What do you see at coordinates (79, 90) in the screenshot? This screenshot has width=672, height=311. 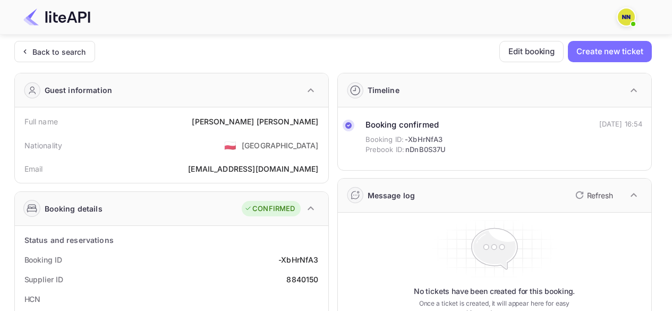 I see `div: Guest information` at bounding box center [79, 90].